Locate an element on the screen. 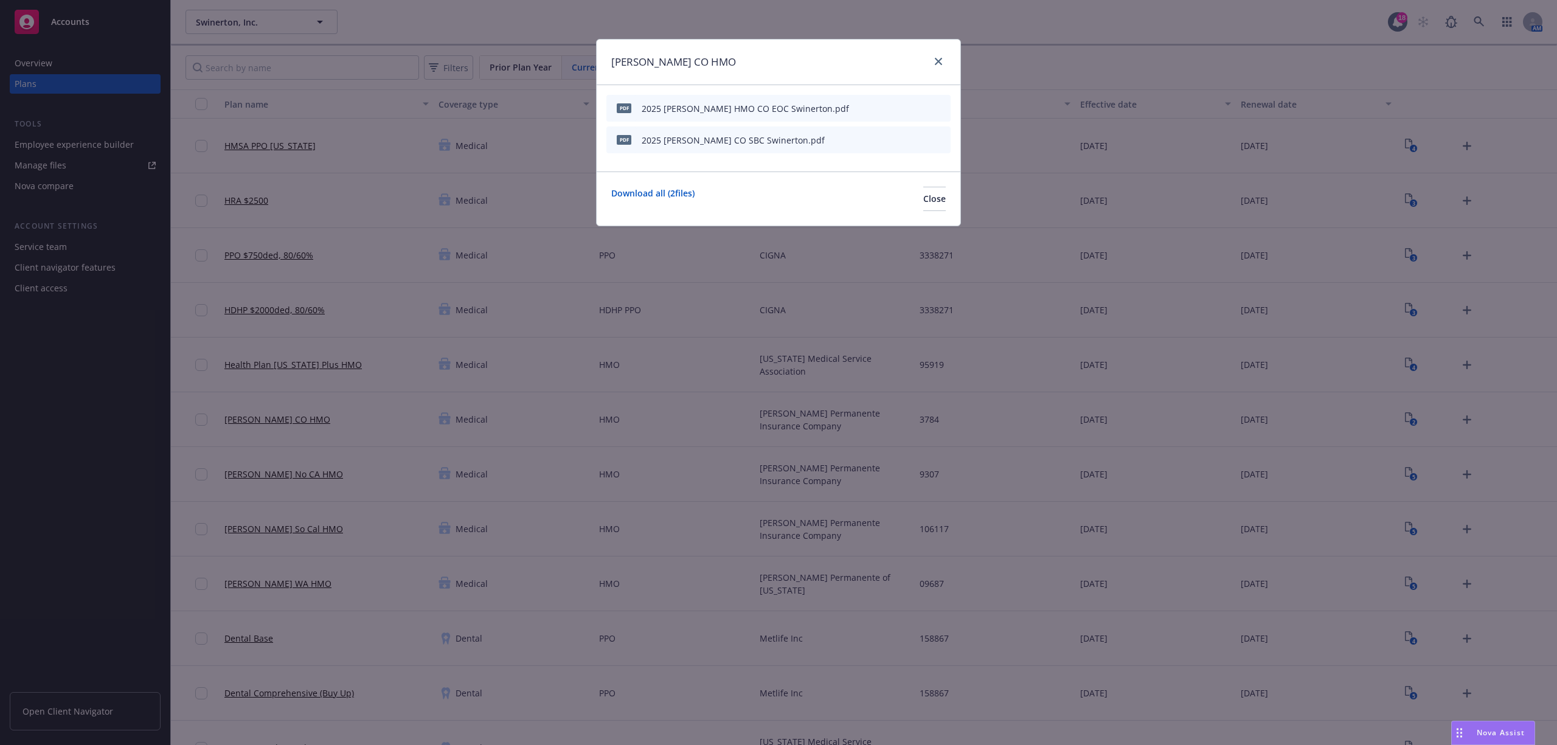 This screenshot has height=745, width=1557. a: Download all ( 2 files) is located at coordinates (653, 199).